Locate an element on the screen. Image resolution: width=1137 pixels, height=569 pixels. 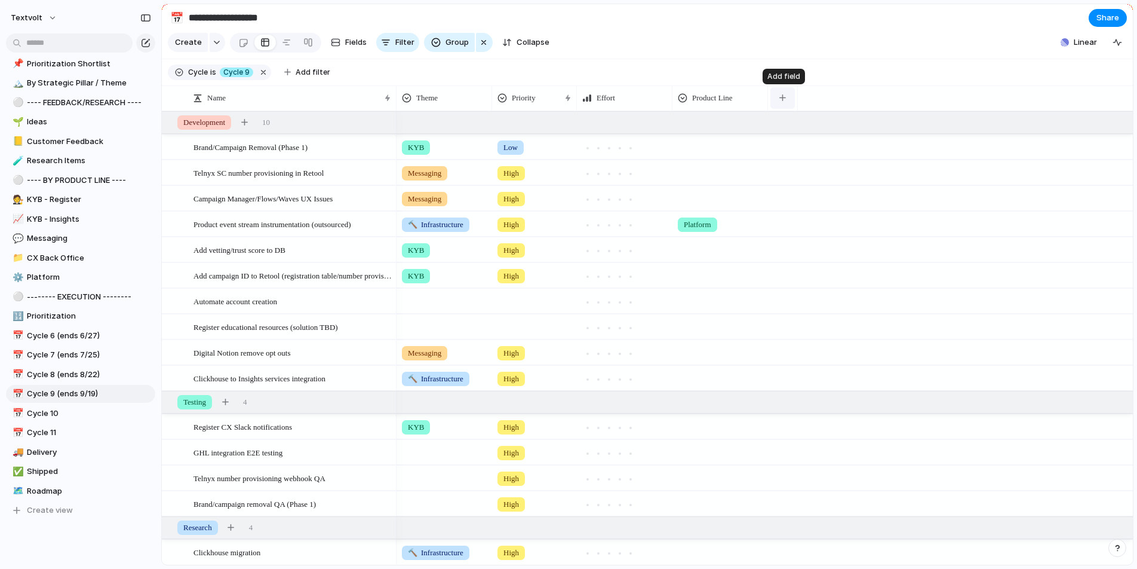
a: 📅Cycle 6 (ends 6/27) is located at coordinates (81, 336).